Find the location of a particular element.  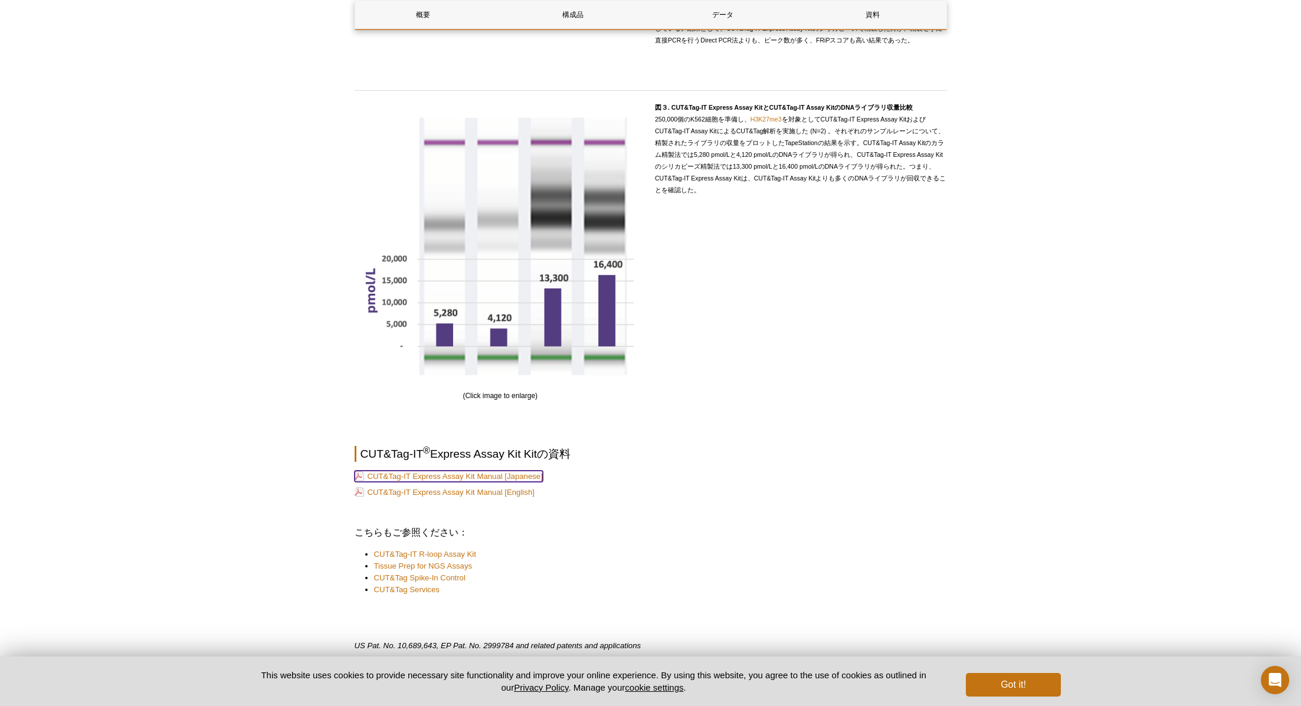

h3: こちらもご参照ください： is located at coordinates (651, 533).